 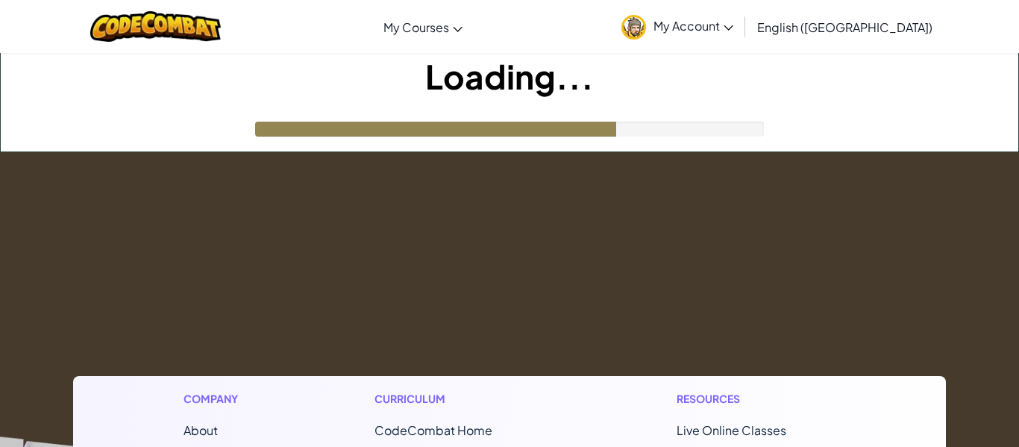 What do you see at coordinates (416, 27) in the screenshot?
I see `span: My Courses` at bounding box center [416, 27].